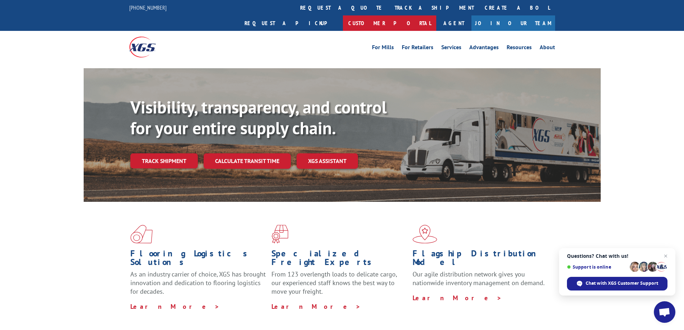 The image size is (684, 330). I want to click on a: Request a pickup, so click(291, 23).